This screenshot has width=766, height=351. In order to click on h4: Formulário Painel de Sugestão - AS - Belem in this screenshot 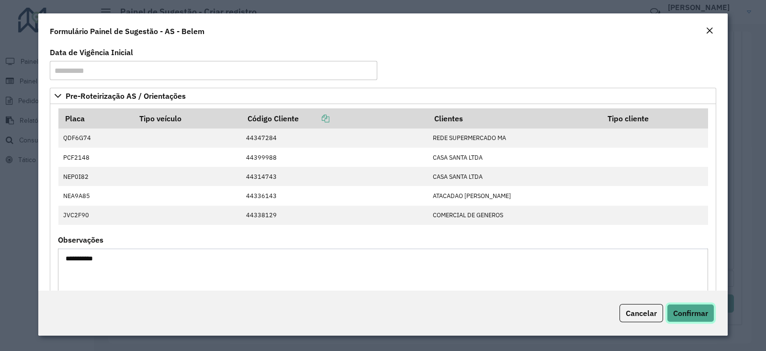, I will do `click(127, 31)`.